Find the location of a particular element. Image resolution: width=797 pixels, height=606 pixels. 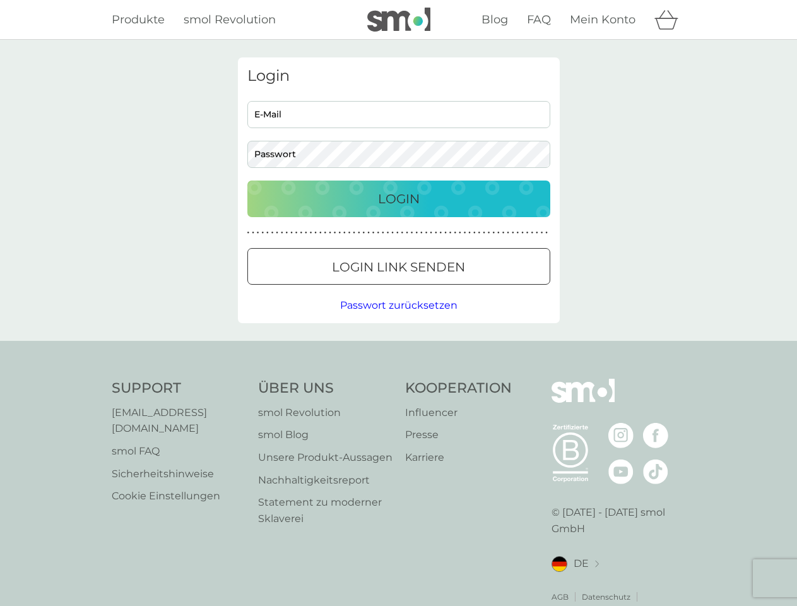

p: Statement zu moderner Sklaverei is located at coordinates (325, 510).